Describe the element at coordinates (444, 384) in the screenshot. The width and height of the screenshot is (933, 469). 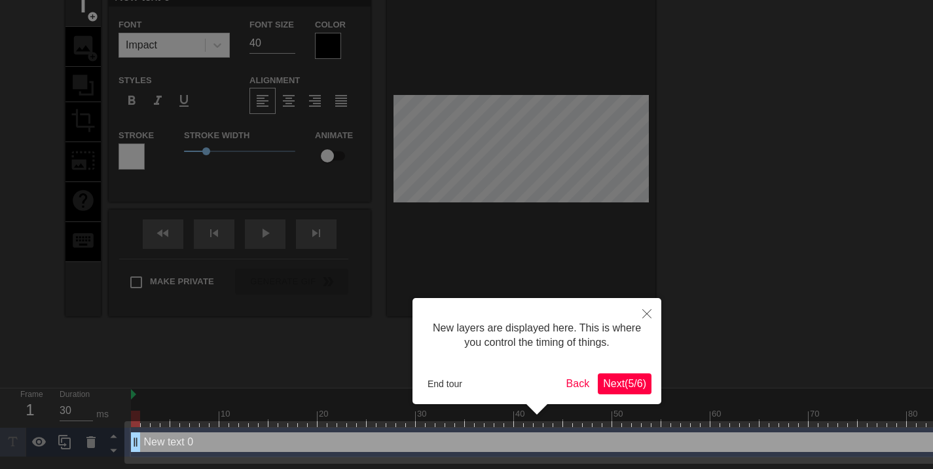
I see `button: End tour` at that location.